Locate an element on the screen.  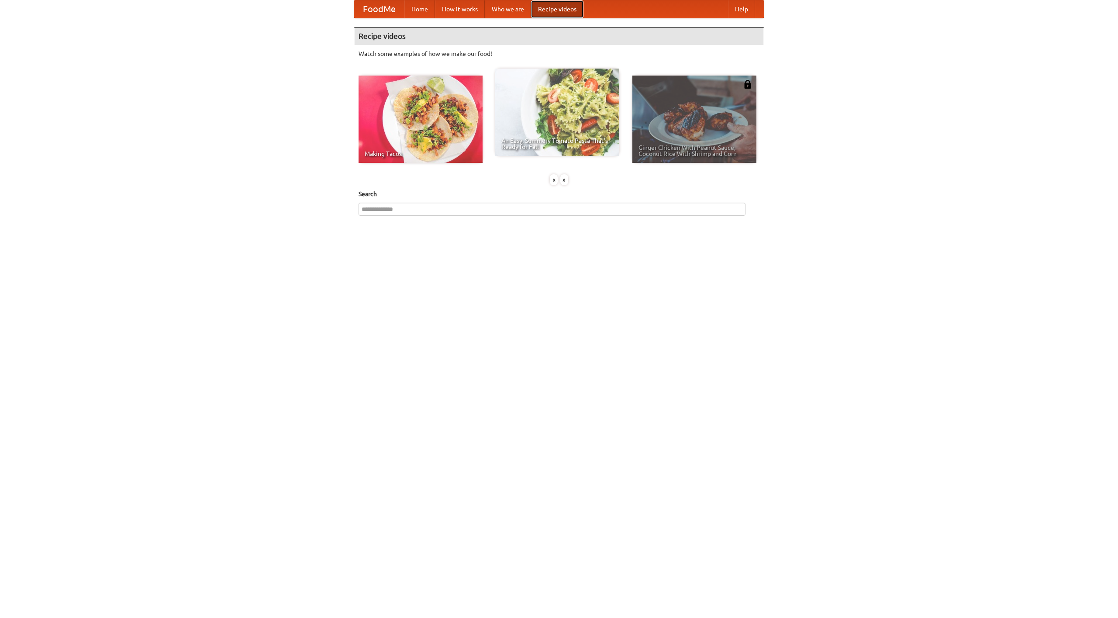
h5: Search is located at coordinates (559, 194).